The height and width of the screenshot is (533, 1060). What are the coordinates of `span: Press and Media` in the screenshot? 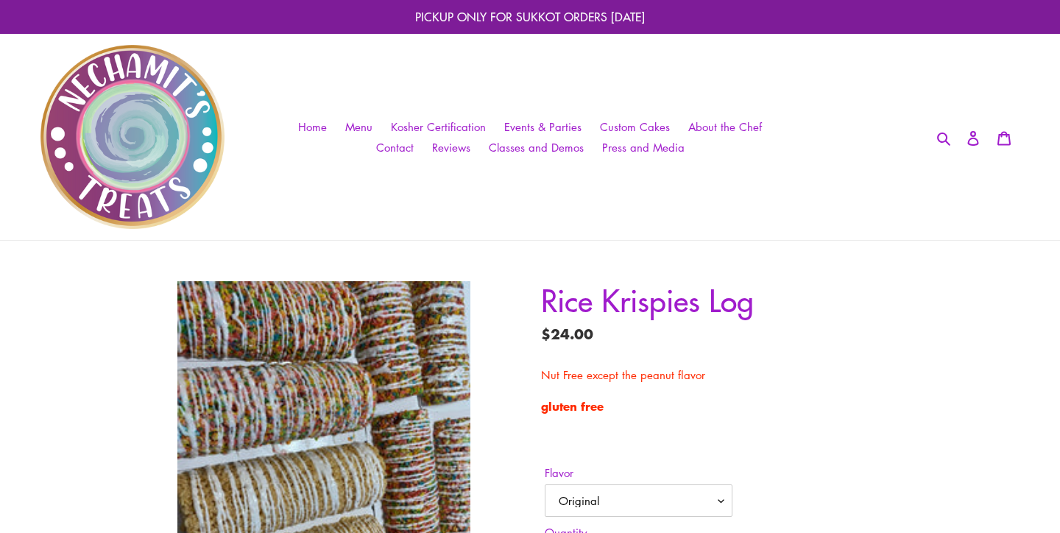 It's located at (643, 147).